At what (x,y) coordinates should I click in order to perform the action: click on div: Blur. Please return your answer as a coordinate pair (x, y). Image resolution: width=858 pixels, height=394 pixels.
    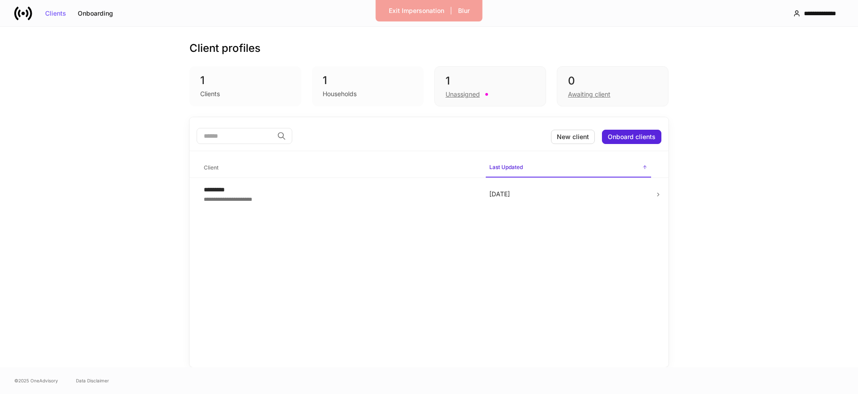
    Looking at the image, I should click on (464, 11).